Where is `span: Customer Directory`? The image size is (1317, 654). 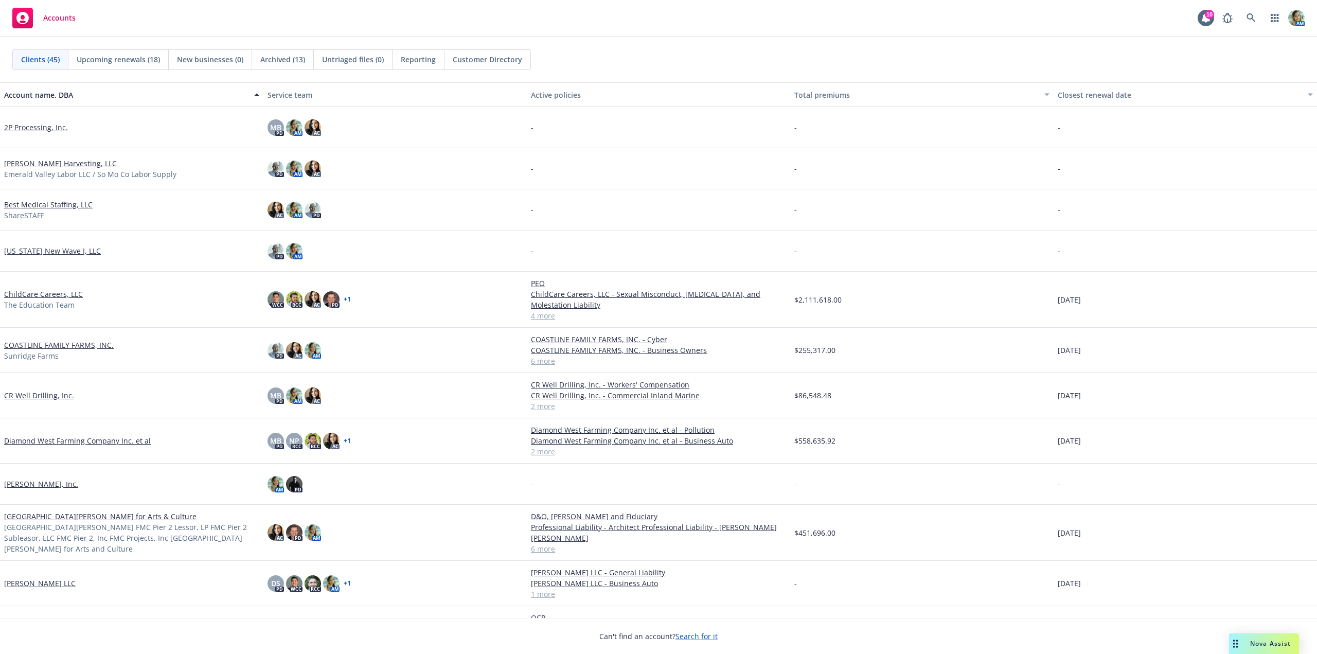
span: Customer Directory is located at coordinates (487, 59).